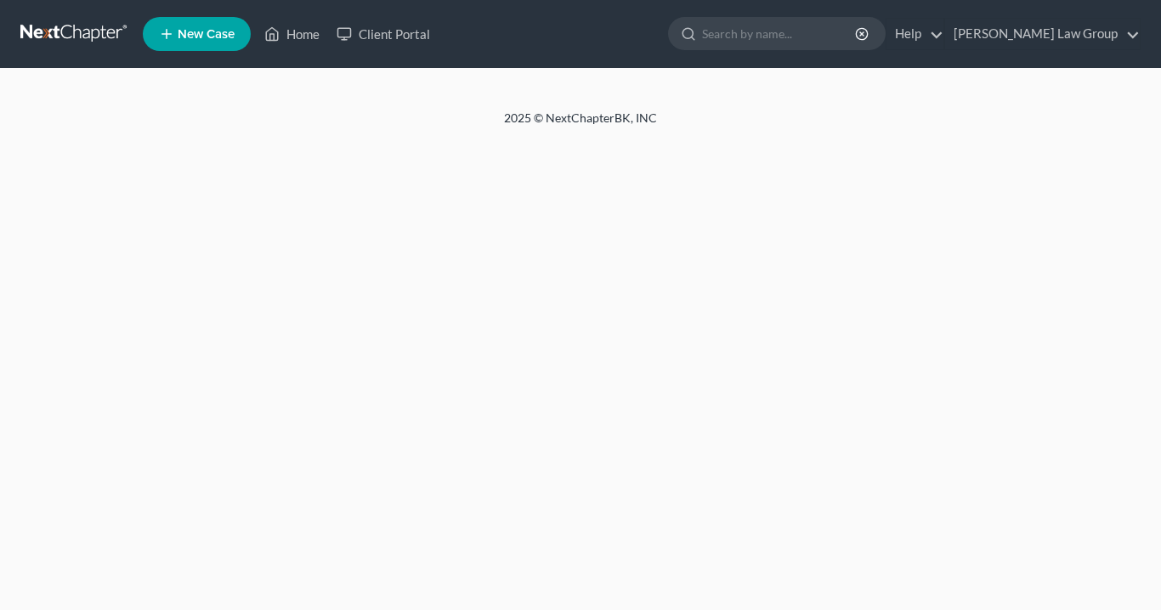 Image resolution: width=1161 pixels, height=610 pixels. Describe the element at coordinates (292, 34) in the screenshot. I see `a: Home` at that location.